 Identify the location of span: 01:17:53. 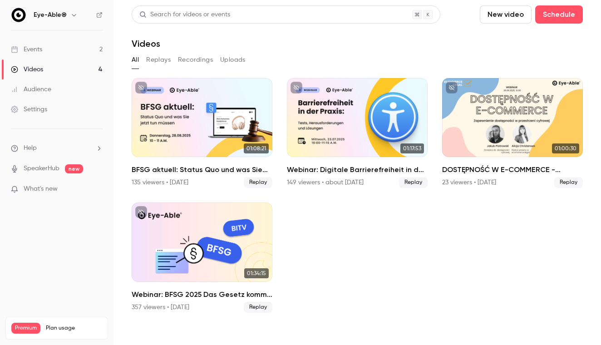
(412, 149).